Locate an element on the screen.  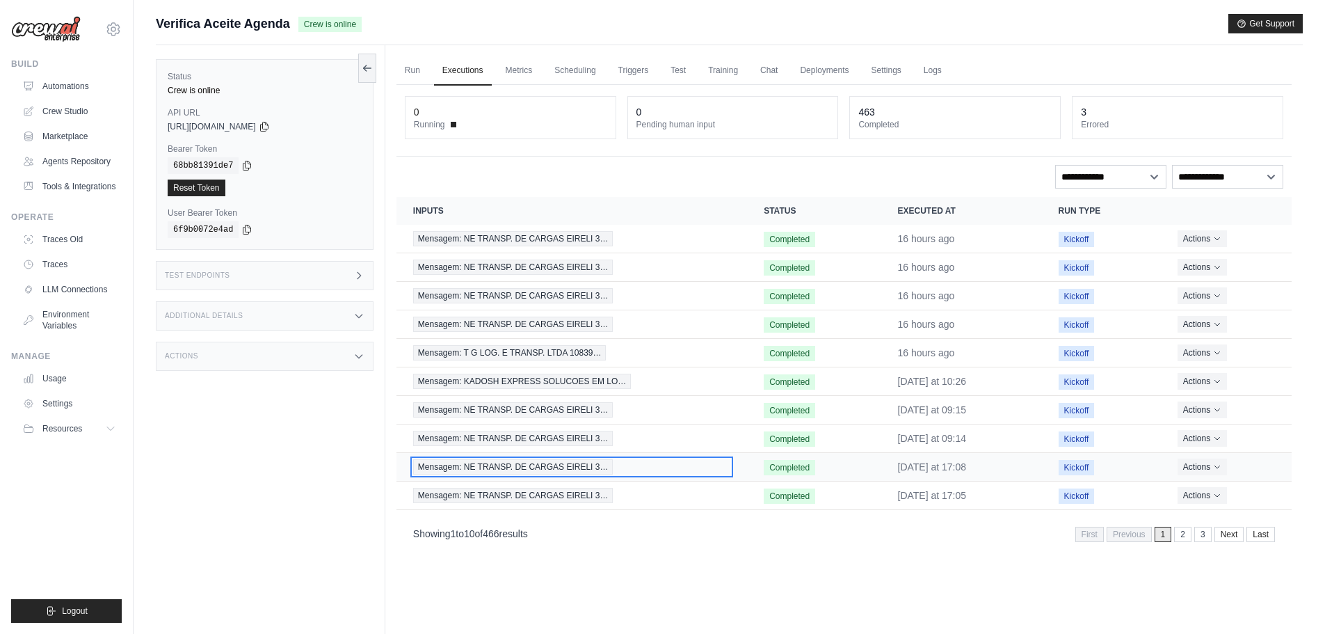
th: Run Type is located at coordinates (1101, 211).